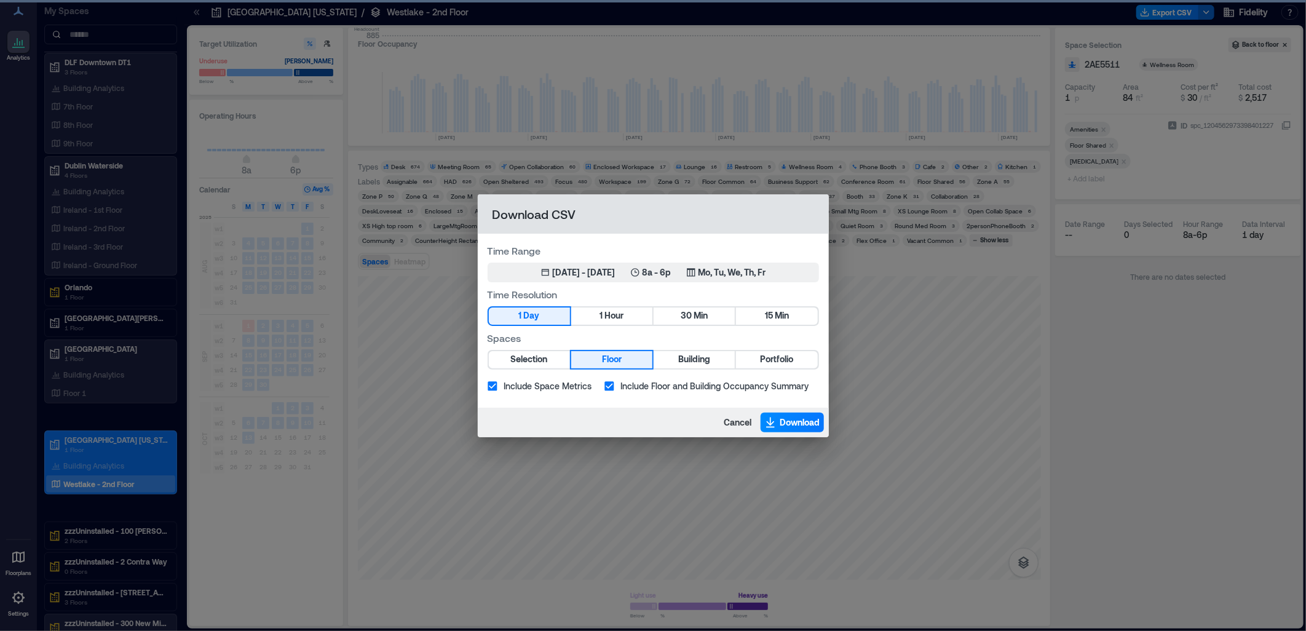 The image size is (1306, 631). Describe the element at coordinates (612, 316) in the screenshot. I see `button: 1 Hour` at that location.